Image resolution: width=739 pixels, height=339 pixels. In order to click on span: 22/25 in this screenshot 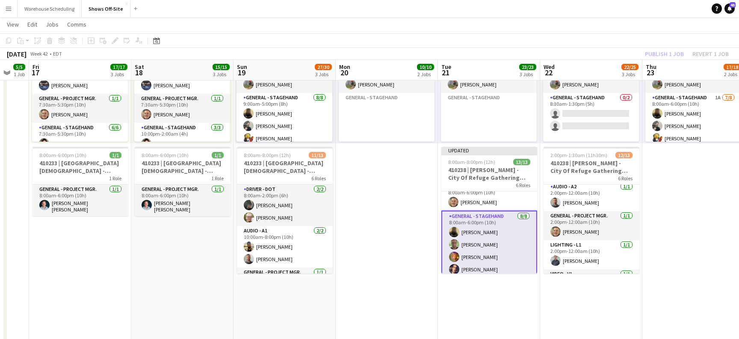, I will do `click(630, 67)`.